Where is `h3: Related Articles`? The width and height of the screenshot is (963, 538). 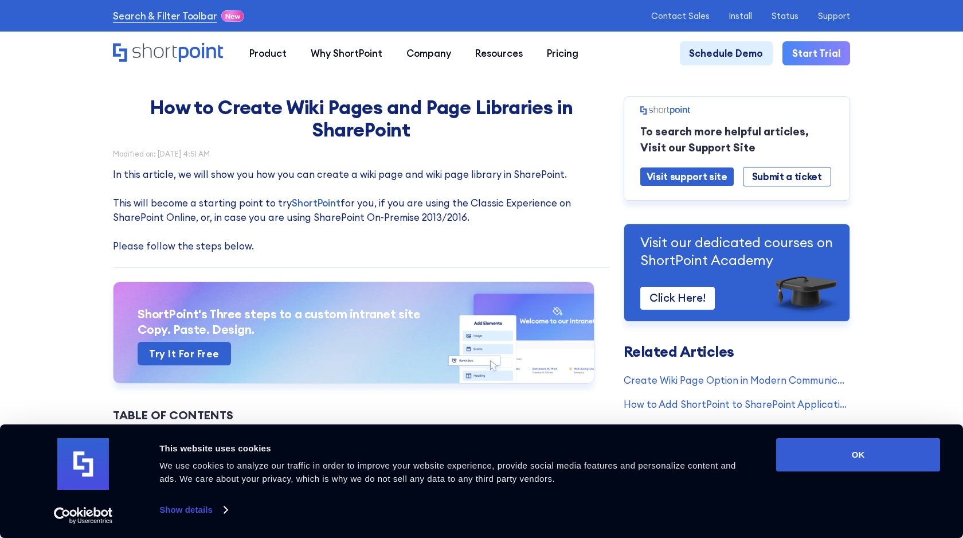 h3: Related Articles is located at coordinates (737, 352).